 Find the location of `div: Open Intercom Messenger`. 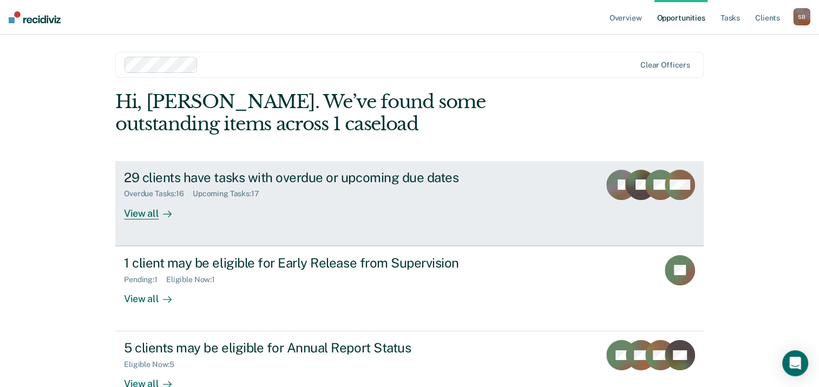

div: Open Intercom Messenger is located at coordinates (795, 364).